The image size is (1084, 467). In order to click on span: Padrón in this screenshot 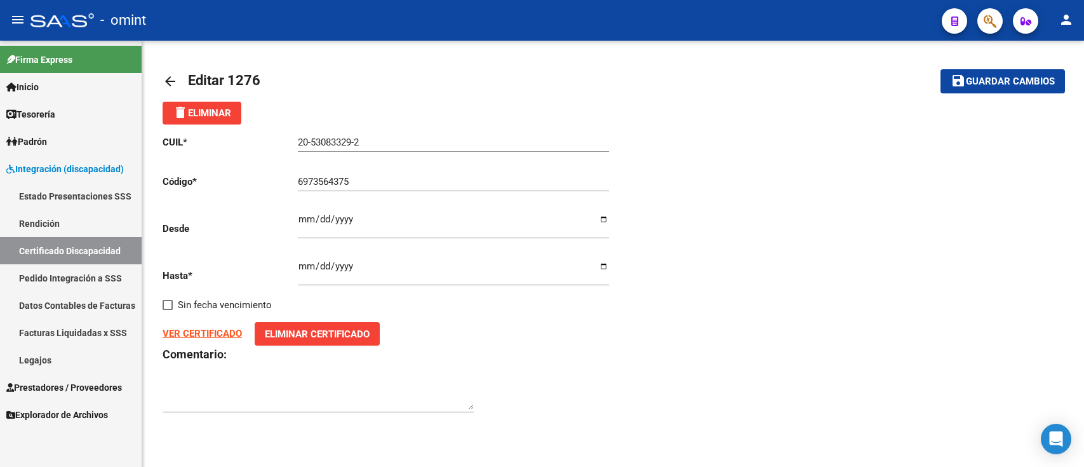, I will do `click(27, 142)`.